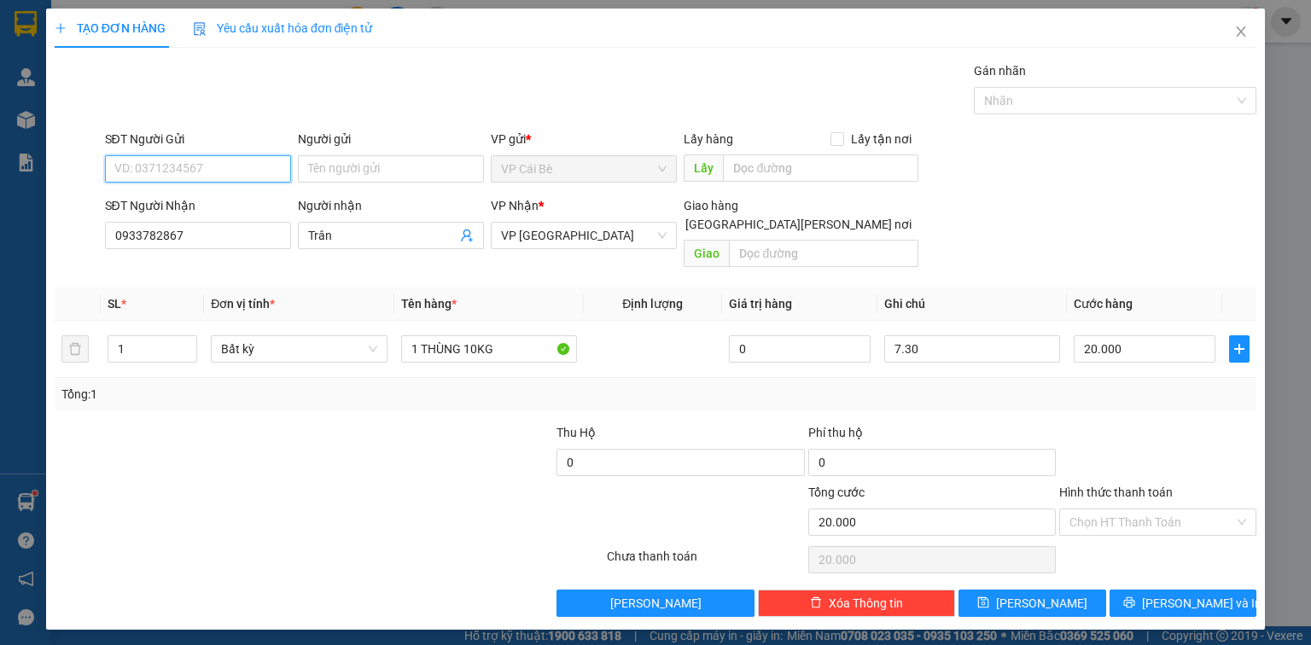 The image size is (1311, 645). Describe the element at coordinates (972, 304) in the screenshot. I see `th: Ghi chú` at that location.